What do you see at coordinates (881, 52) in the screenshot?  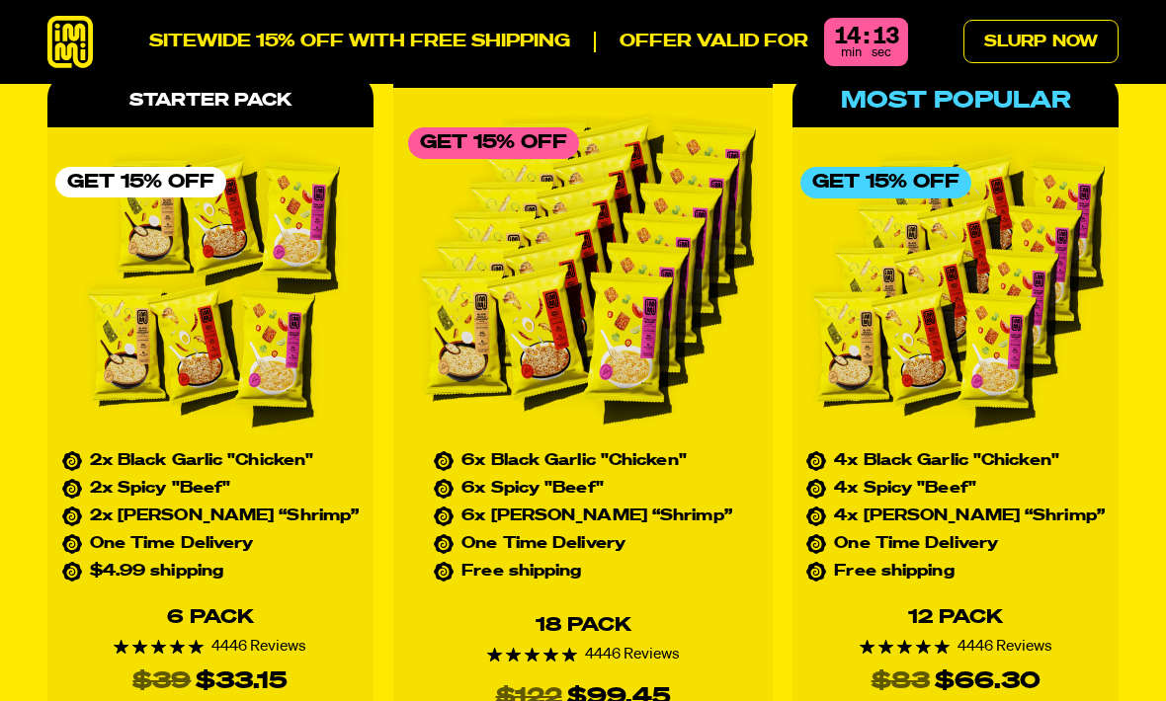 I see `span: sec` at bounding box center [881, 52].